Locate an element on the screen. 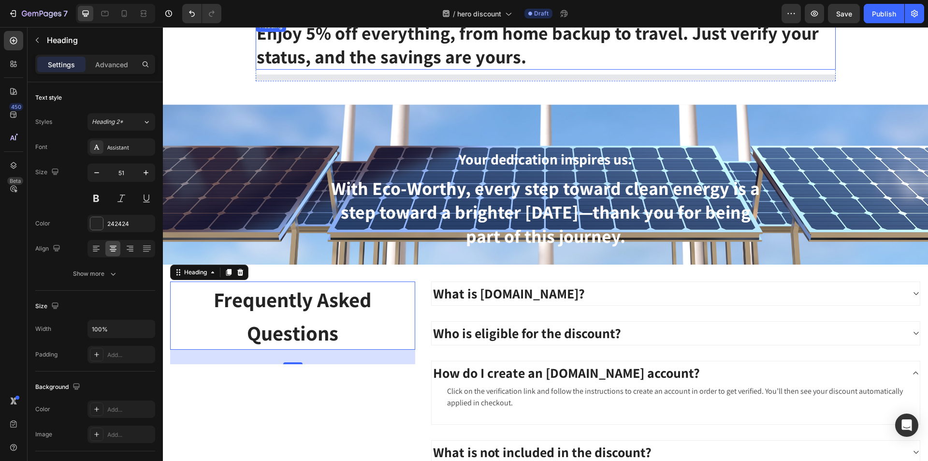 This screenshot has height=461, width=928. div: Heading is located at coordinates (32, 245).